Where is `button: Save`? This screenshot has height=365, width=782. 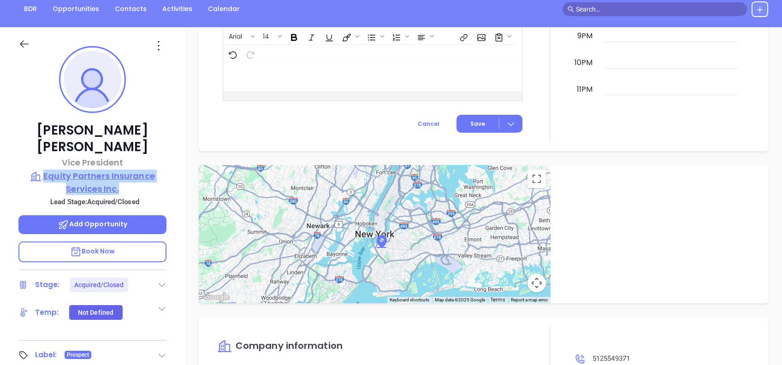
button: Save is located at coordinates (489, 124).